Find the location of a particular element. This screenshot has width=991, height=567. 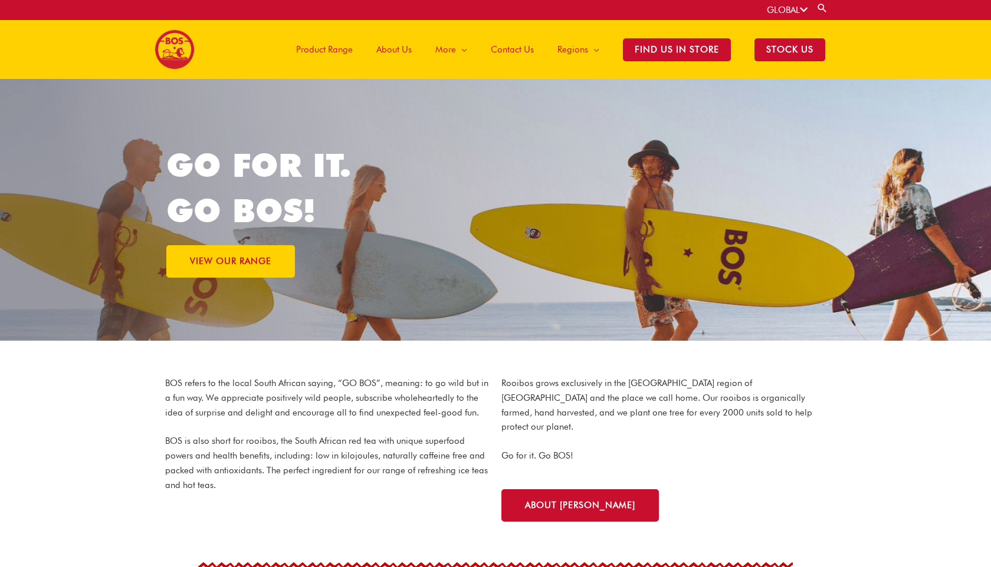

a: About Us is located at coordinates (394, 50).